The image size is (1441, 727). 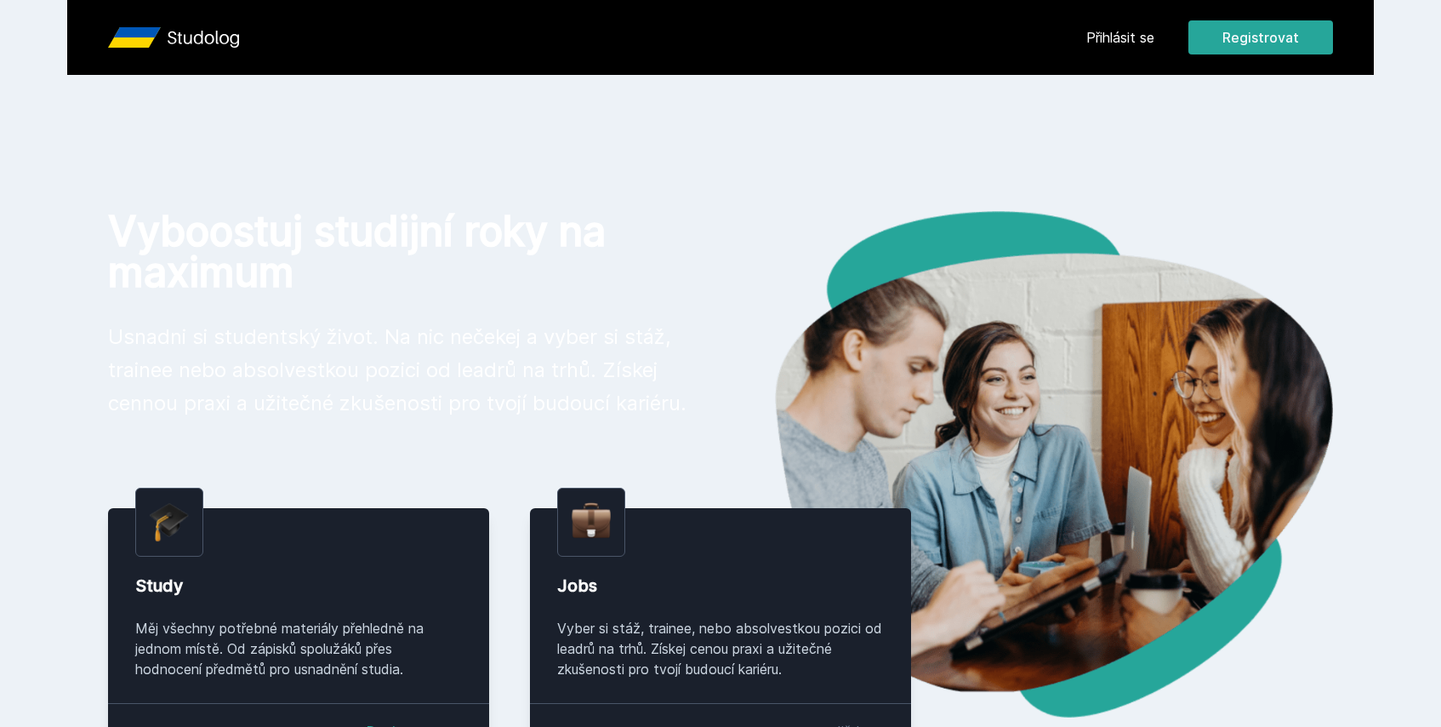 What do you see at coordinates (299, 585) in the screenshot?
I see `div: Study` at bounding box center [299, 585].